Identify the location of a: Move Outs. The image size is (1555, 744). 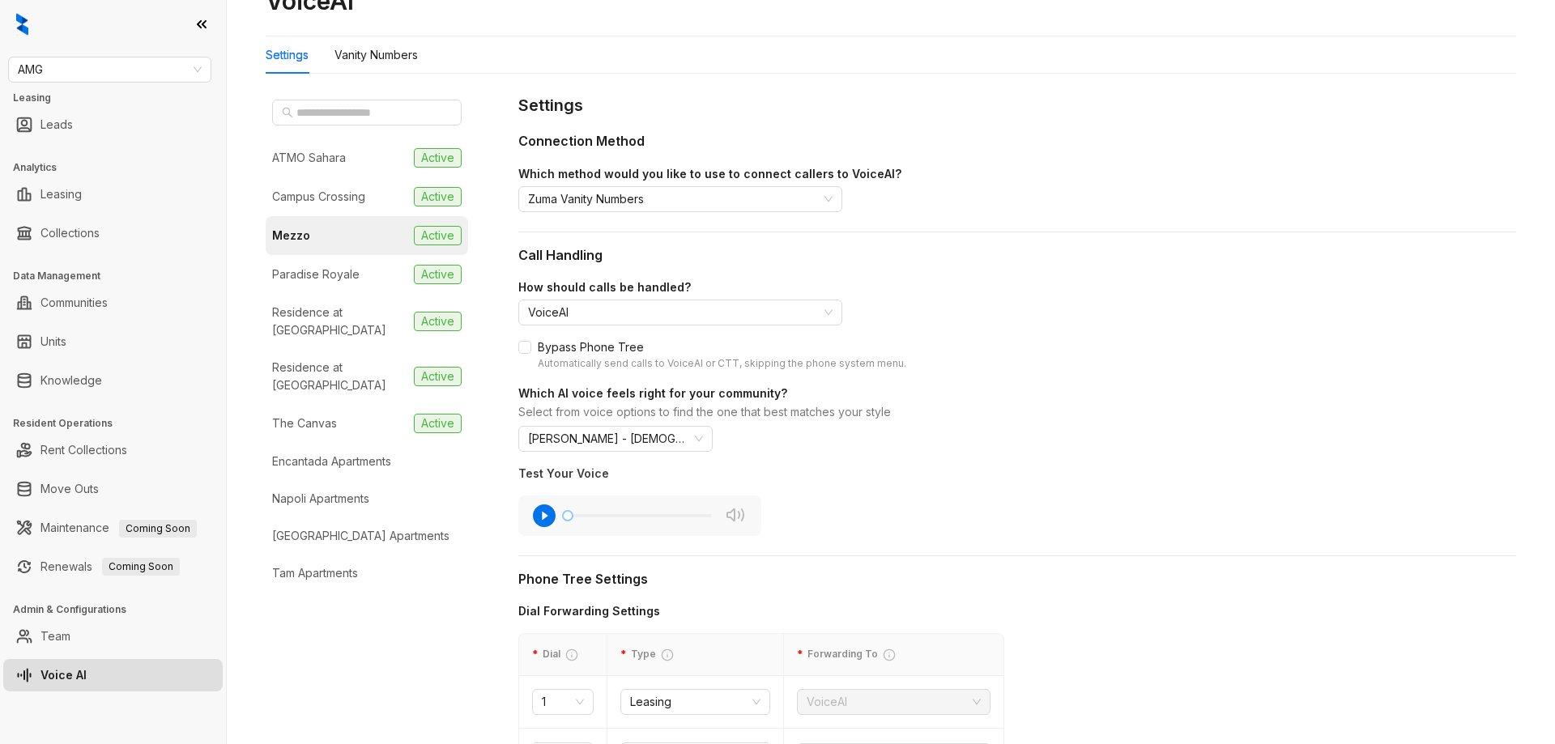
(70, 489).